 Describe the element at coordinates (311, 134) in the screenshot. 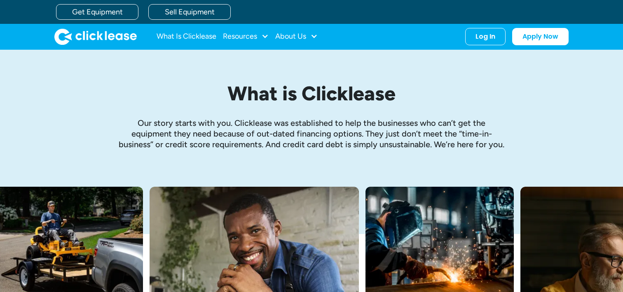

I see `p: Our story starts with you. Clicklease was established to help the businesses who can’t get the eq...` at that location.